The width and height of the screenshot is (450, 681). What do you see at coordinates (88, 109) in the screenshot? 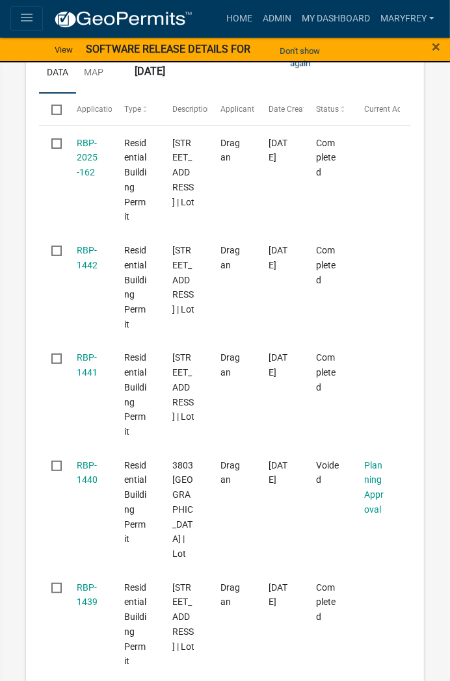
I see `datatable-header-cell: Application Number` at bounding box center [88, 109].